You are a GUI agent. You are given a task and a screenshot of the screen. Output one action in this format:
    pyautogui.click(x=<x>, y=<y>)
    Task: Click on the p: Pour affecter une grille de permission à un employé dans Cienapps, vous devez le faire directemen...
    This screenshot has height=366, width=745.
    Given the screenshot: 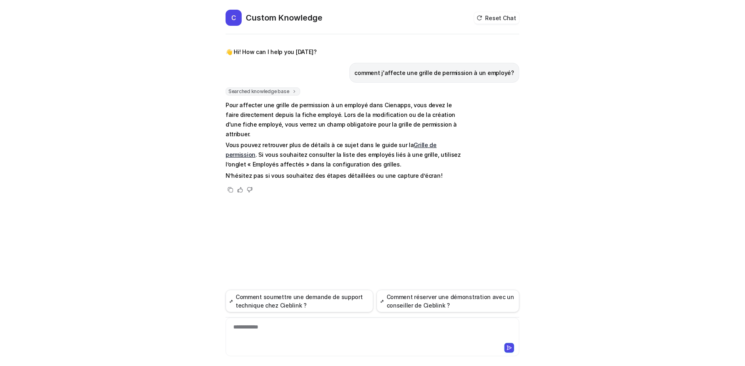 What is the action you would take?
    pyautogui.click(x=343, y=120)
    